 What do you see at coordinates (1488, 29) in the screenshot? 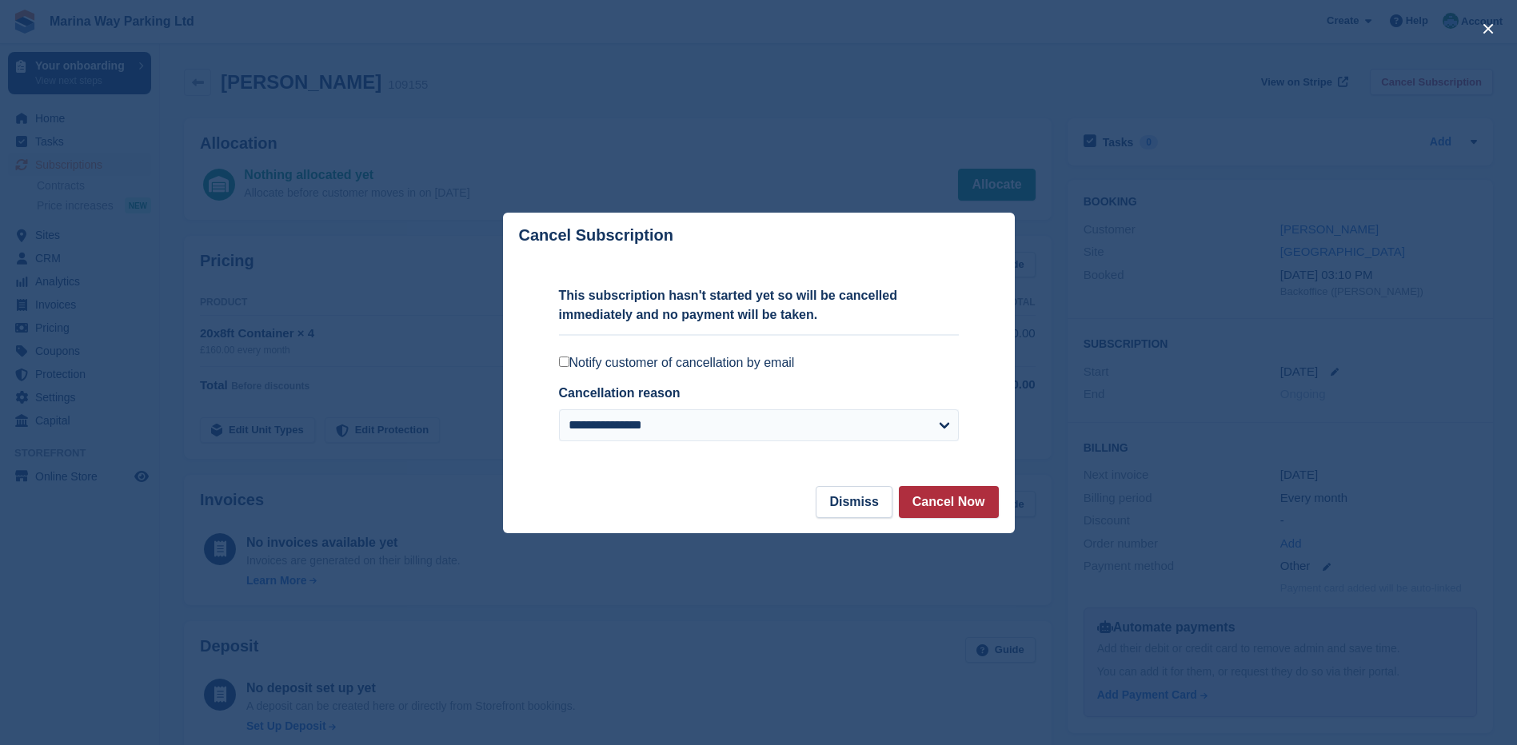
I see `button: close` at bounding box center [1488, 29].